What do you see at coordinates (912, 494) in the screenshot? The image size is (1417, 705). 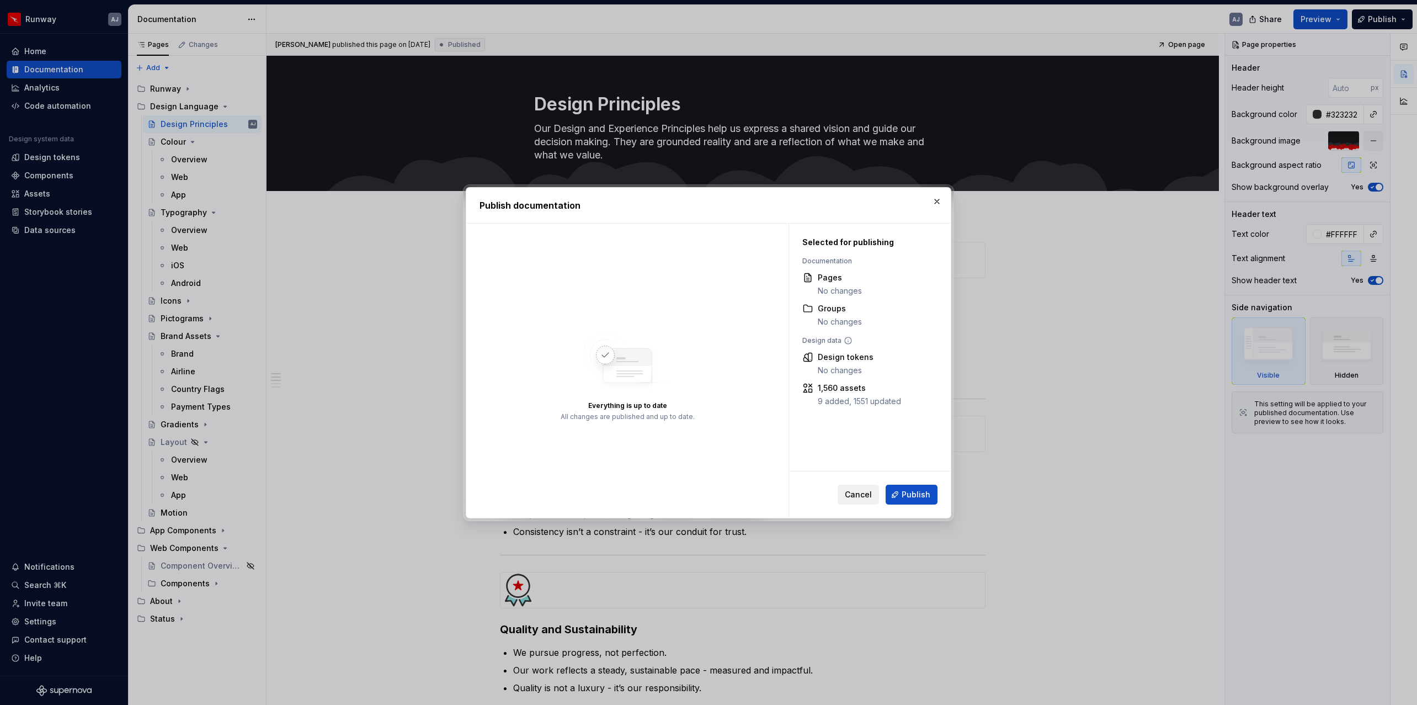 I see `button: Publish` at bounding box center [912, 494].